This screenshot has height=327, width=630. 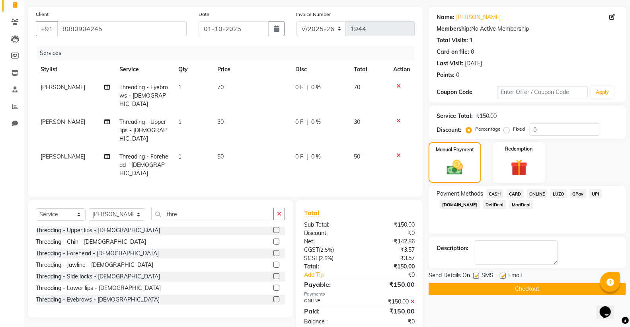 I want to click on th: Disc, so click(x=320, y=69).